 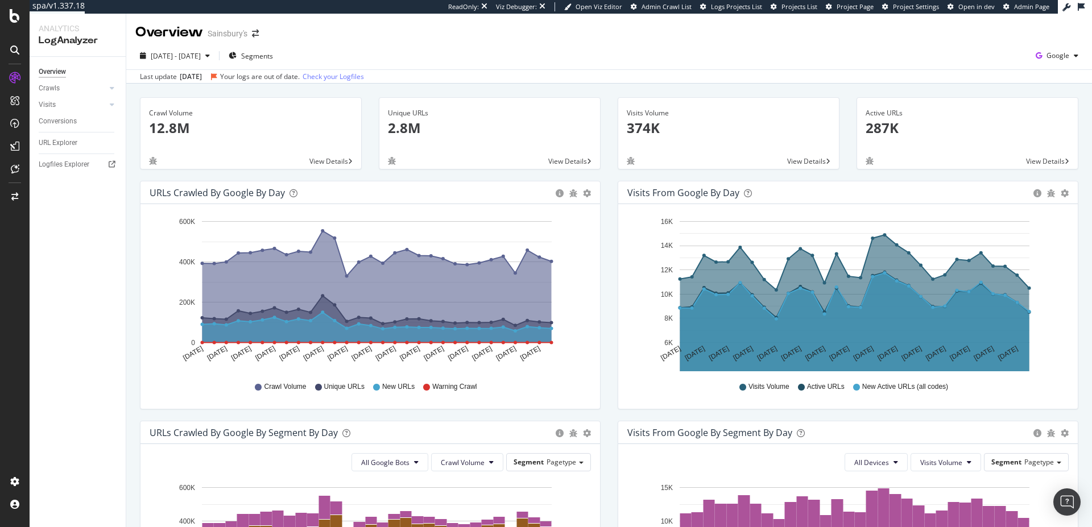 What do you see at coordinates (57, 121) in the screenshot?
I see `div: Conversions` at bounding box center [57, 121].